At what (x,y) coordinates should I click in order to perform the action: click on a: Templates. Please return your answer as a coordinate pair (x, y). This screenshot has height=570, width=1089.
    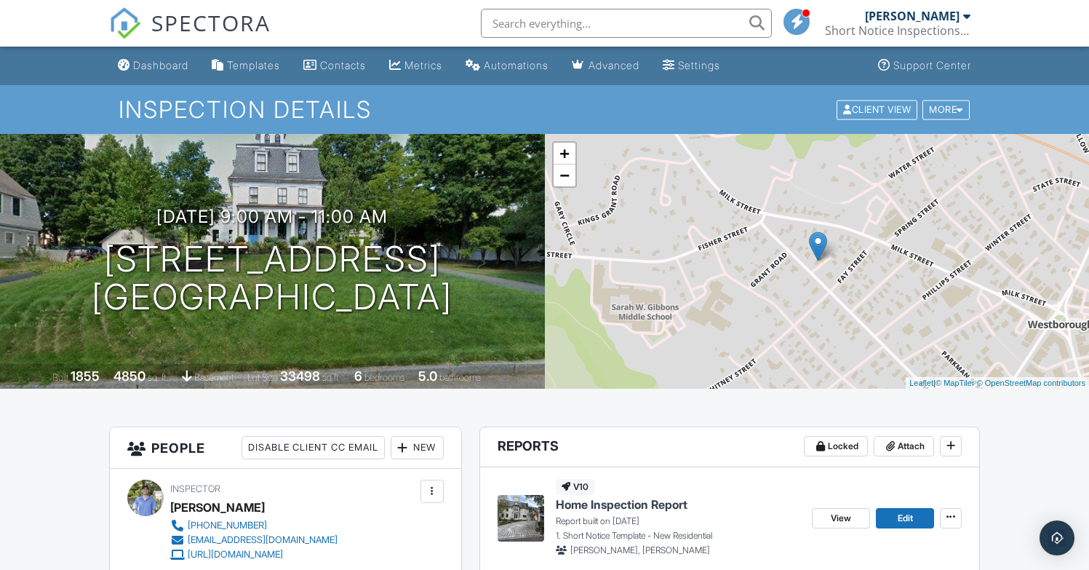
    Looking at the image, I should click on (246, 65).